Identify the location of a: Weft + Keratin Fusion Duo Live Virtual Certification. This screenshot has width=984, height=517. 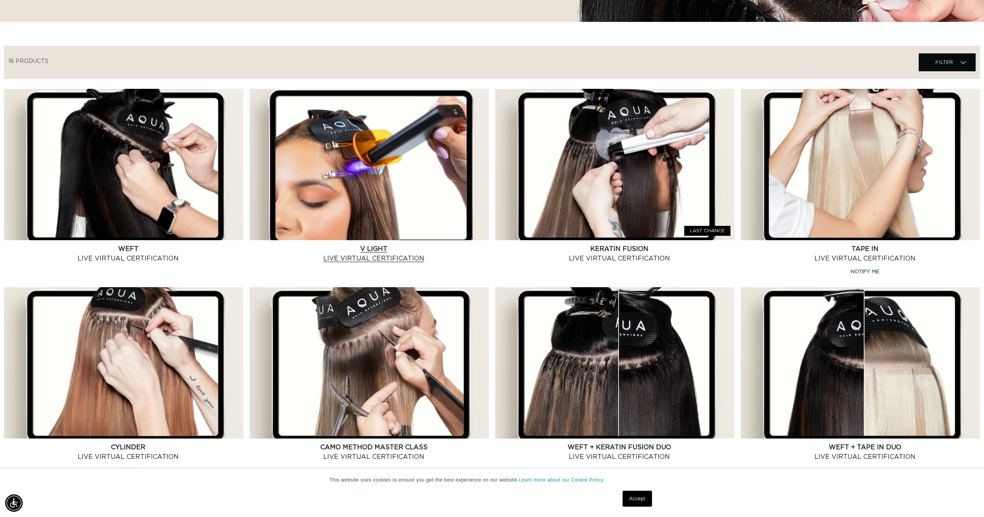
(620, 452).